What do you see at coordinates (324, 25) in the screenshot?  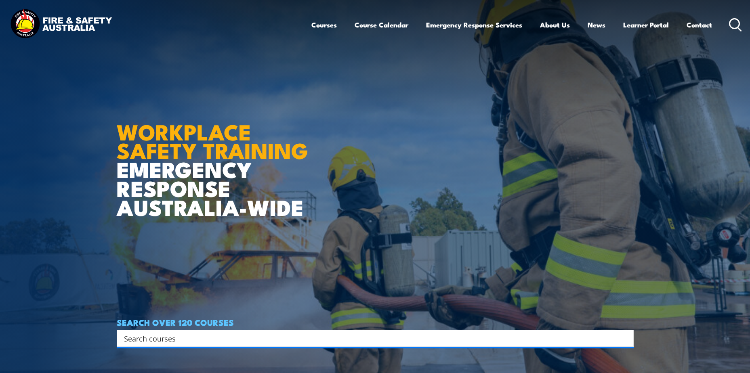 I see `a: Courses` at bounding box center [324, 25].